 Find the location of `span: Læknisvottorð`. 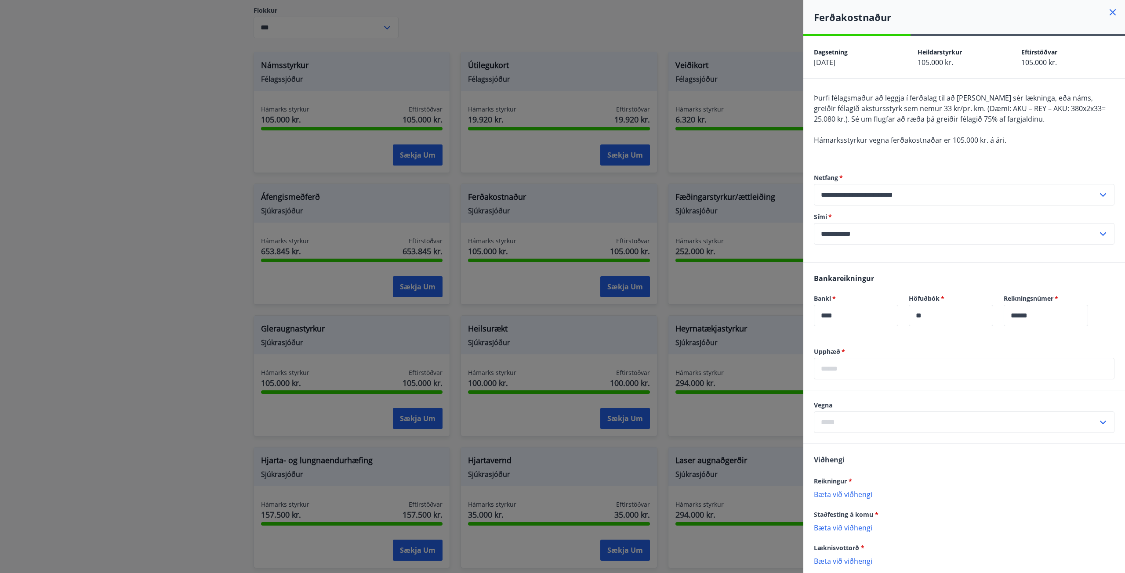

span: Læknisvottorð is located at coordinates (839, 548).